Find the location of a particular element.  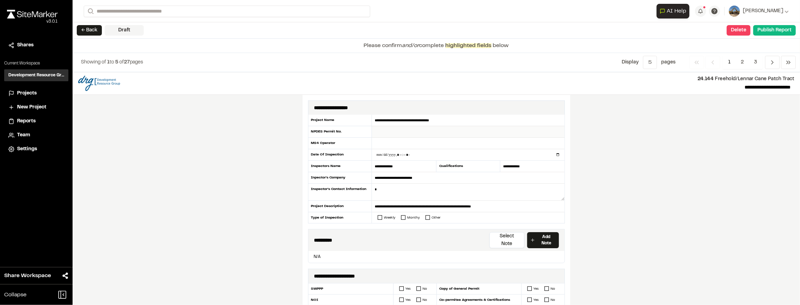

span: Settings is located at coordinates (27, 149).